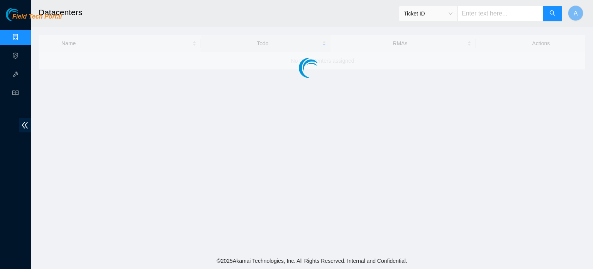  What do you see at coordinates (553, 14) in the screenshot?
I see `button: search` at bounding box center [553, 14].